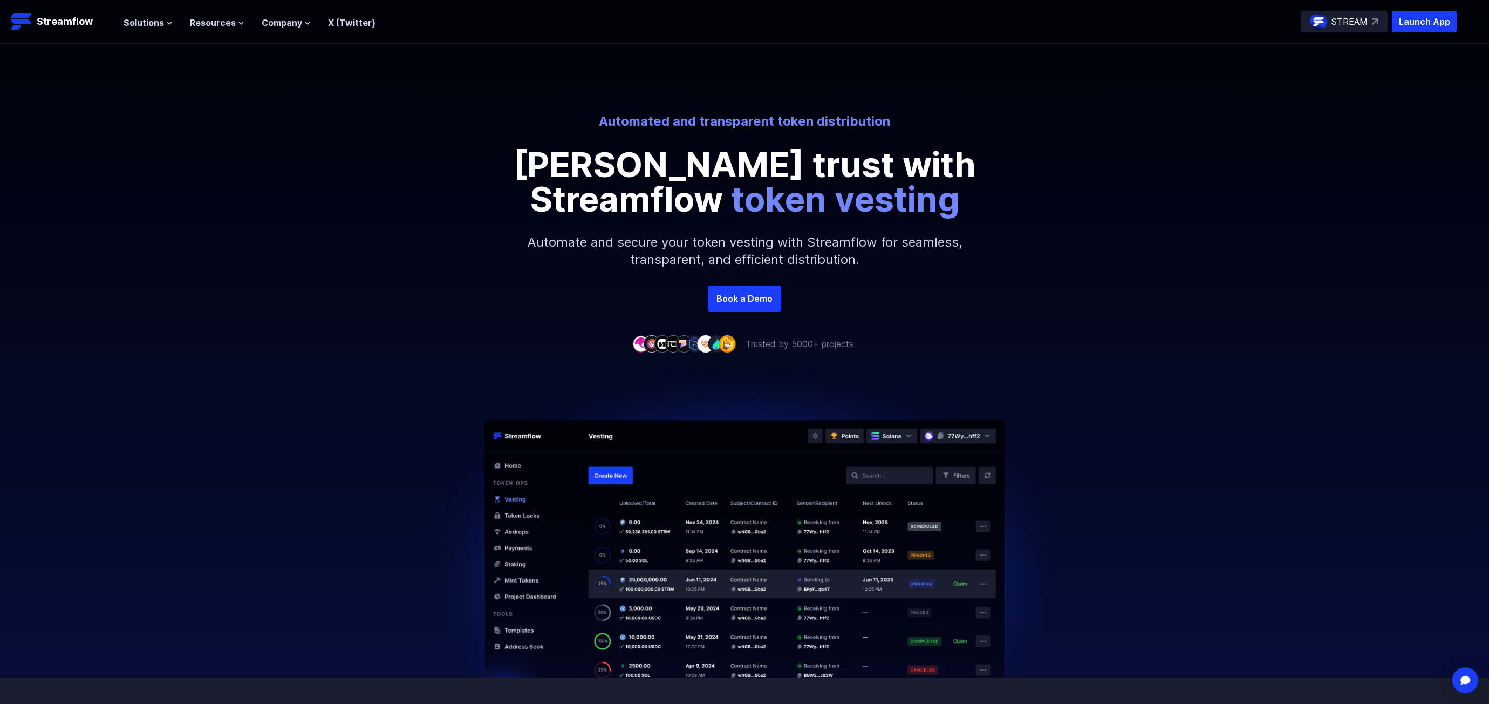  I want to click on img: company-4, so click(673, 343).